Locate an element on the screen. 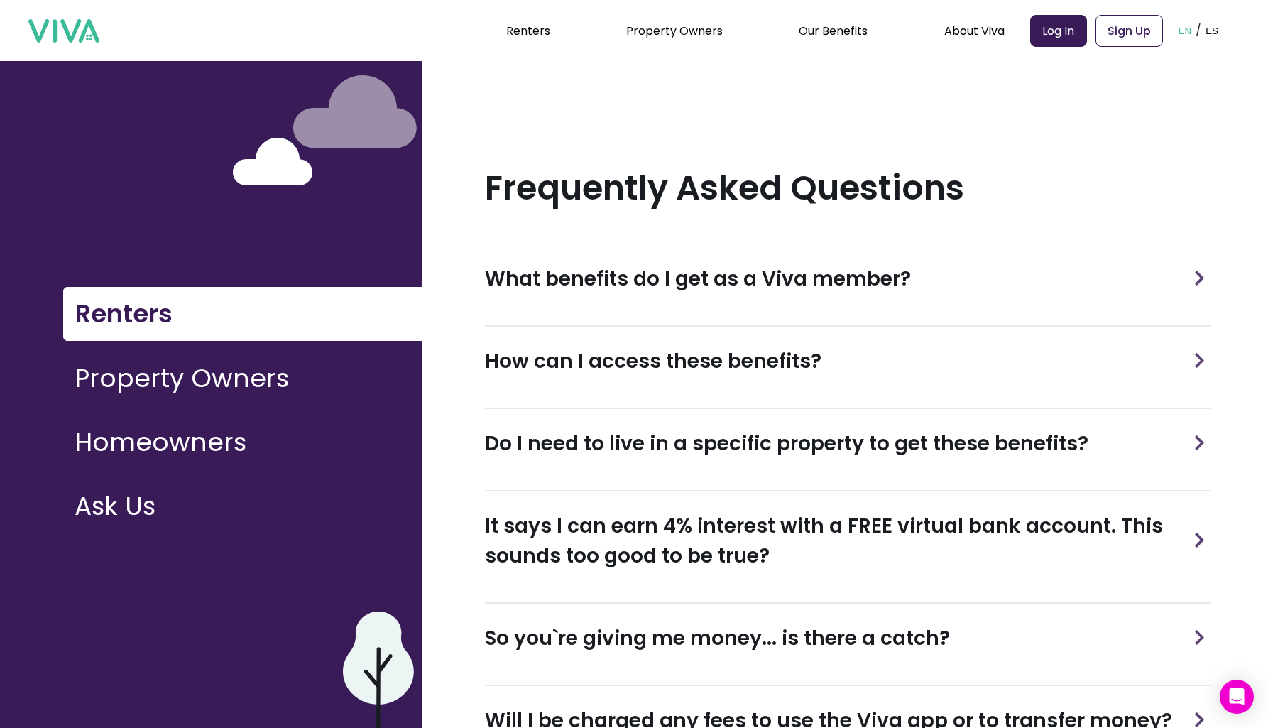  a: Sign Up is located at coordinates (1129, 31).